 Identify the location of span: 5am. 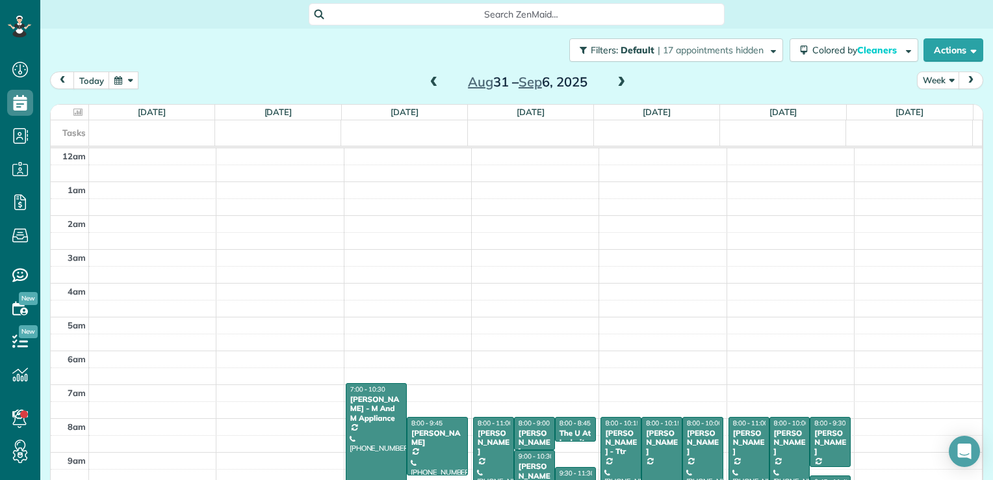
(77, 325).